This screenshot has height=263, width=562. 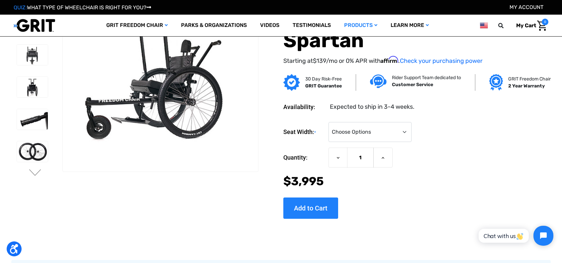 I want to click on dt: Availability:, so click(x=304, y=107).